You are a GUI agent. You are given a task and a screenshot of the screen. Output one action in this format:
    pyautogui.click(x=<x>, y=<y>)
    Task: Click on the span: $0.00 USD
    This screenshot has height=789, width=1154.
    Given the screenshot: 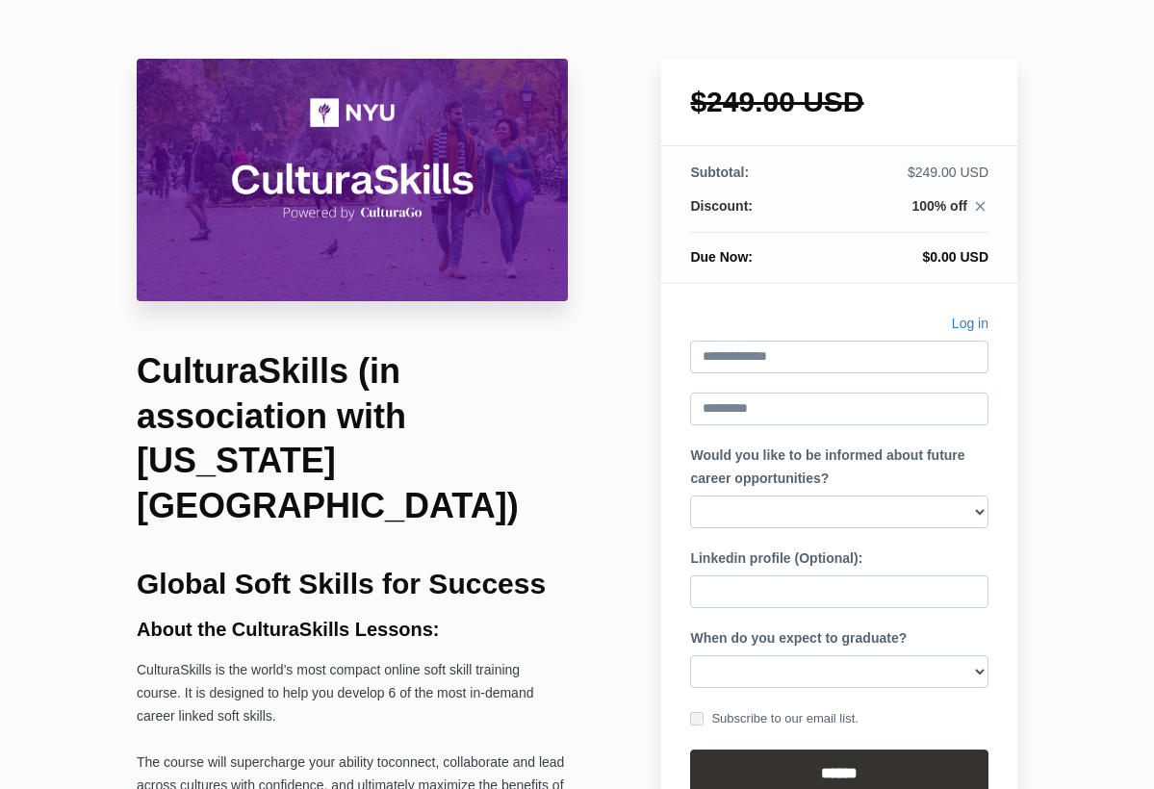 What is the action you would take?
    pyautogui.click(x=956, y=257)
    